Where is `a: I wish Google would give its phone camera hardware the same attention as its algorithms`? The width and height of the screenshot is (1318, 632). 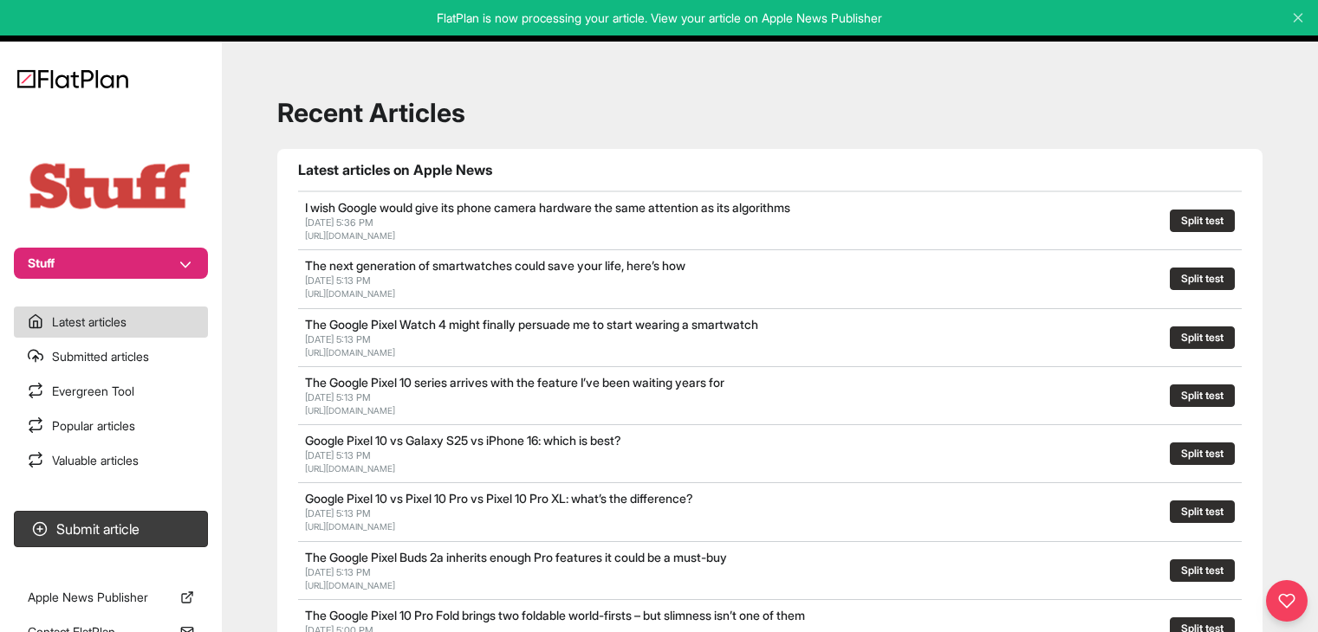
a: I wish Google would give its phone camera hardware the same attention as its algorithms is located at coordinates (547, 207).